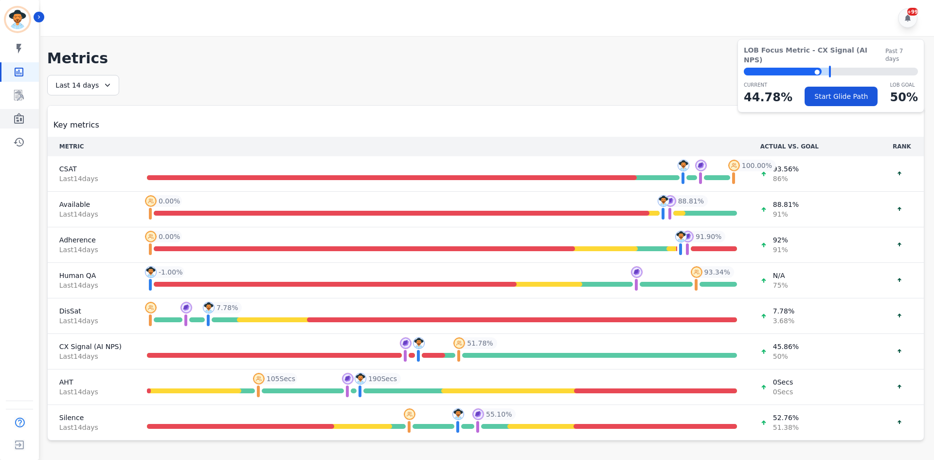 Image resolution: width=934 pixels, height=460 pixels. What do you see at coordinates (786, 427) in the screenshot?
I see `span: 51.38 %` at bounding box center [786, 427].